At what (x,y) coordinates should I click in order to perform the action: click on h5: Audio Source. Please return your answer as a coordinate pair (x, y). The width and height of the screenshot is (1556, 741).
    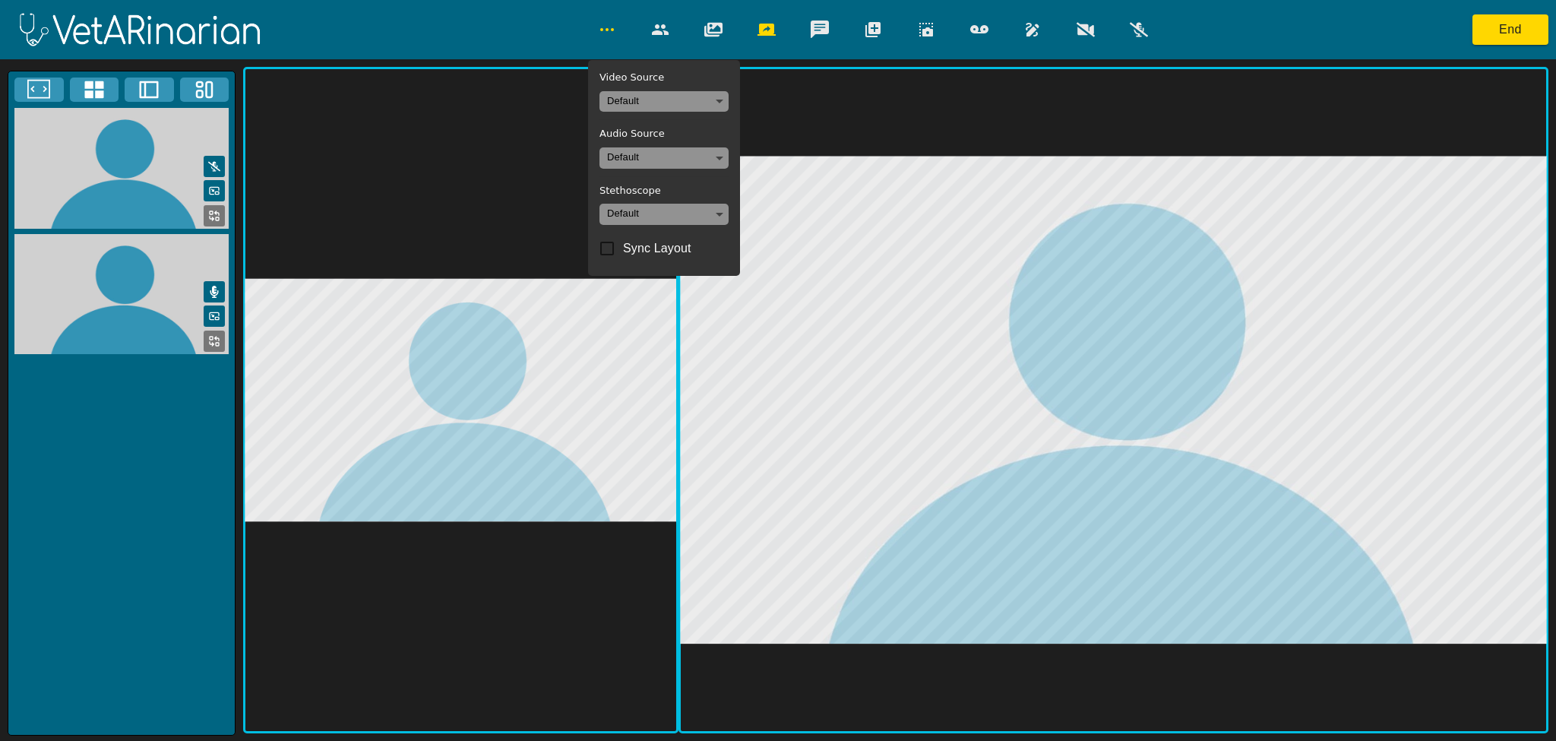
    Looking at the image, I should click on (664, 134).